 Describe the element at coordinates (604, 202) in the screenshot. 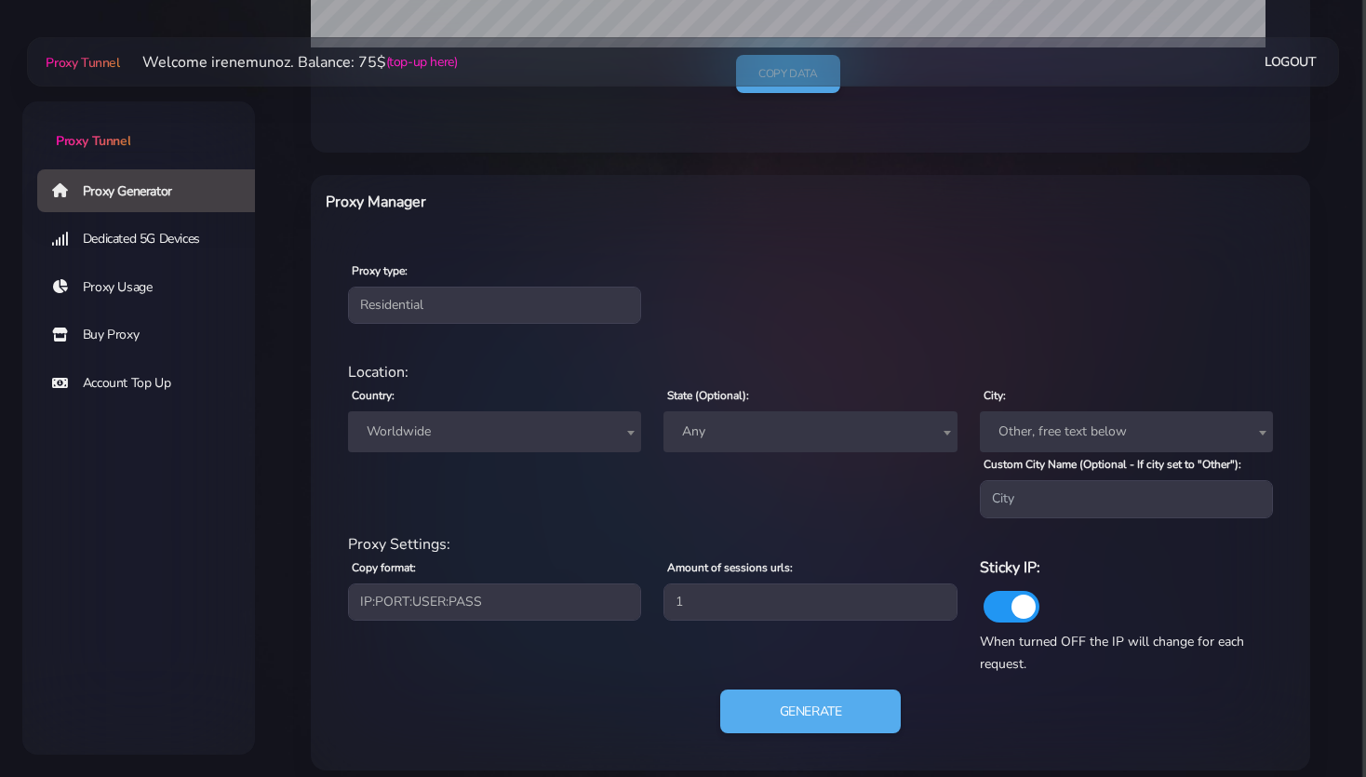

I see `h6: Proxy Manager` at that location.